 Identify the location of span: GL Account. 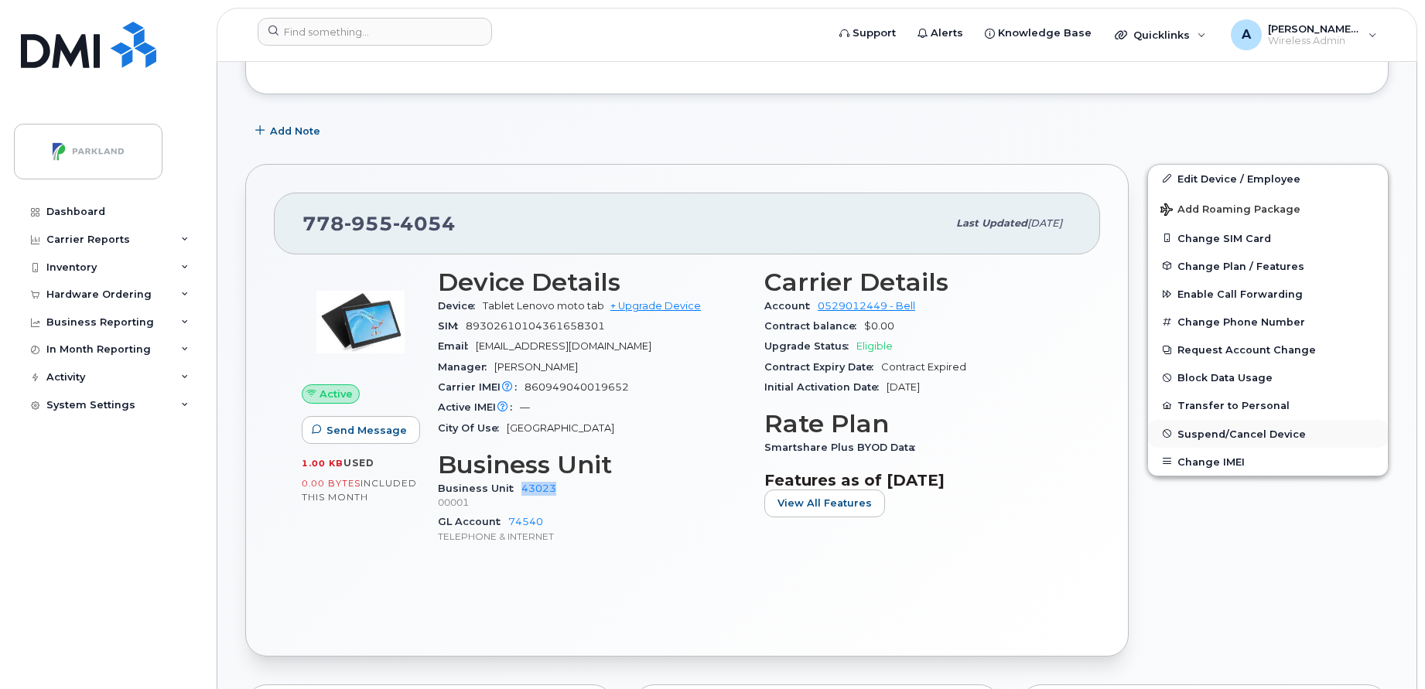
(473, 521).